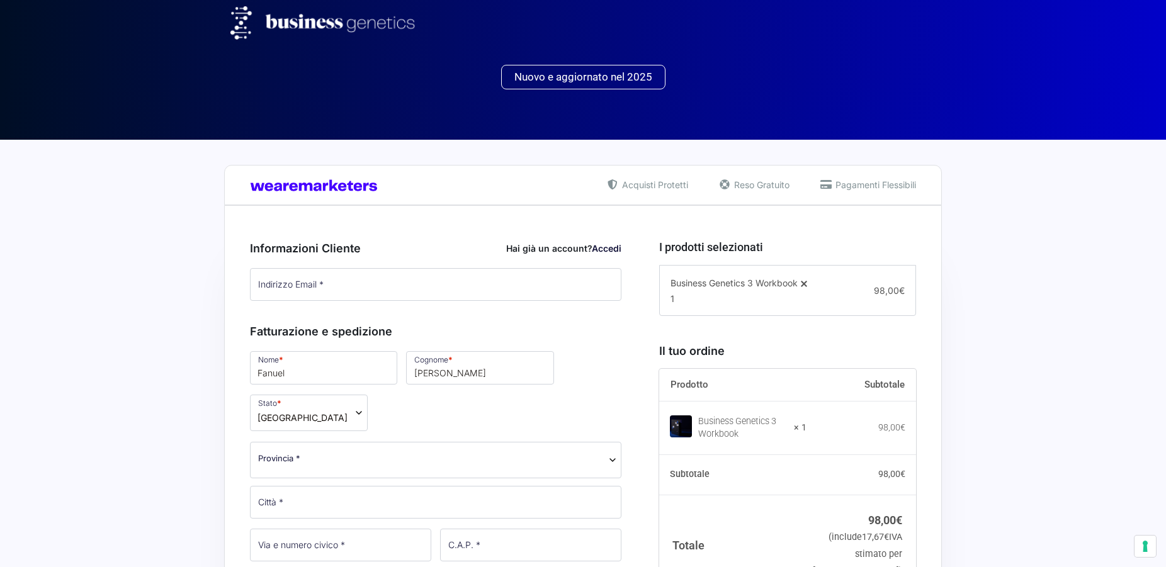 The width and height of the screenshot is (1166, 567). Describe the element at coordinates (733, 385) in the screenshot. I see `th: Prodotto` at that location.